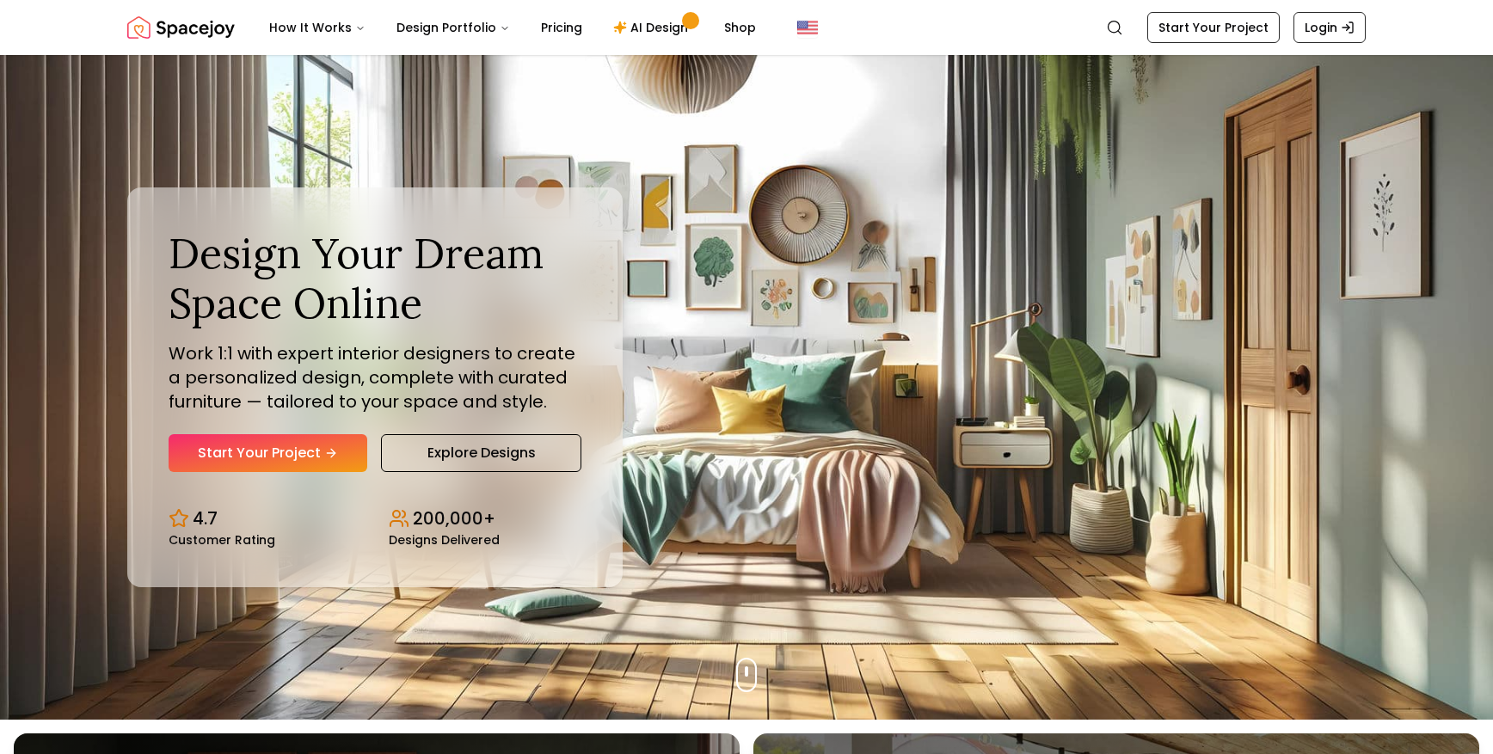 This screenshot has width=1493, height=754. I want to click on a: Spacejoy, so click(181, 28).